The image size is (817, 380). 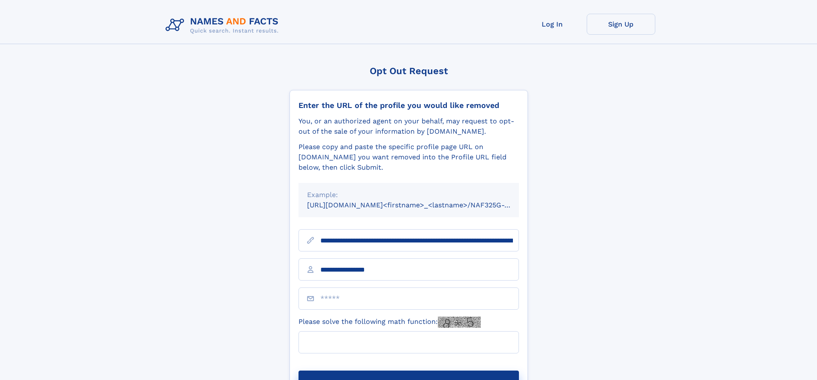 I want to click on div: Opt Out Request, so click(x=409, y=71).